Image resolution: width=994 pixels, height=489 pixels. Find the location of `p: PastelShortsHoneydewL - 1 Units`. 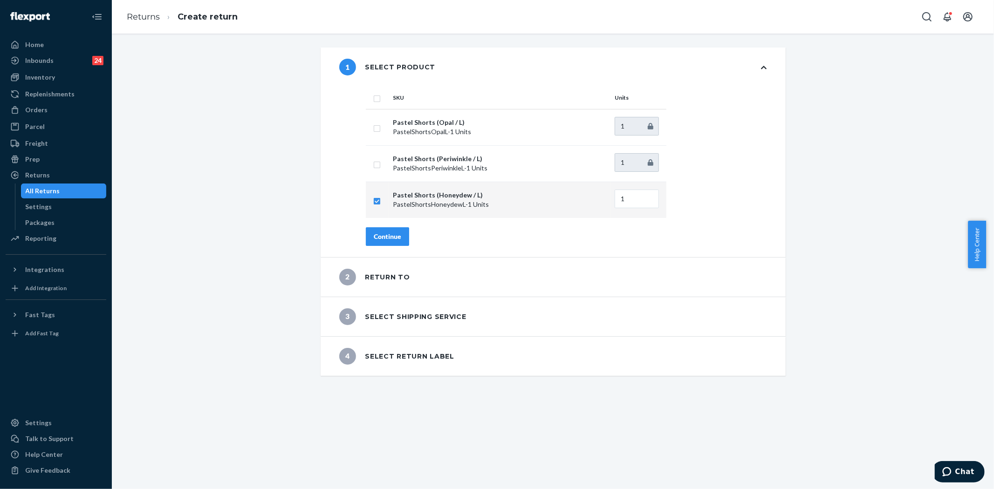

p: PastelShortsHoneydewL - 1 Units is located at coordinates (500, 205).